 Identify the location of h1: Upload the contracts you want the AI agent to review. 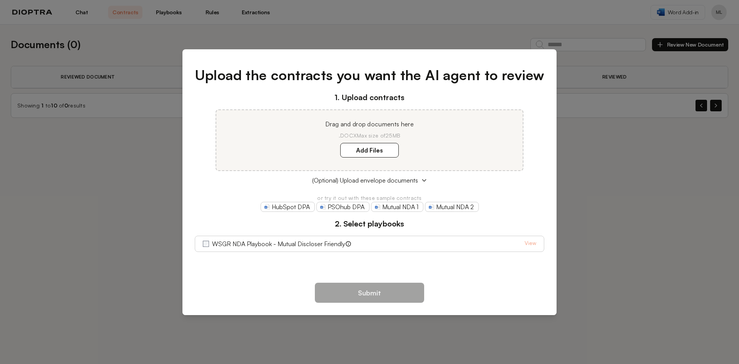
(370, 75).